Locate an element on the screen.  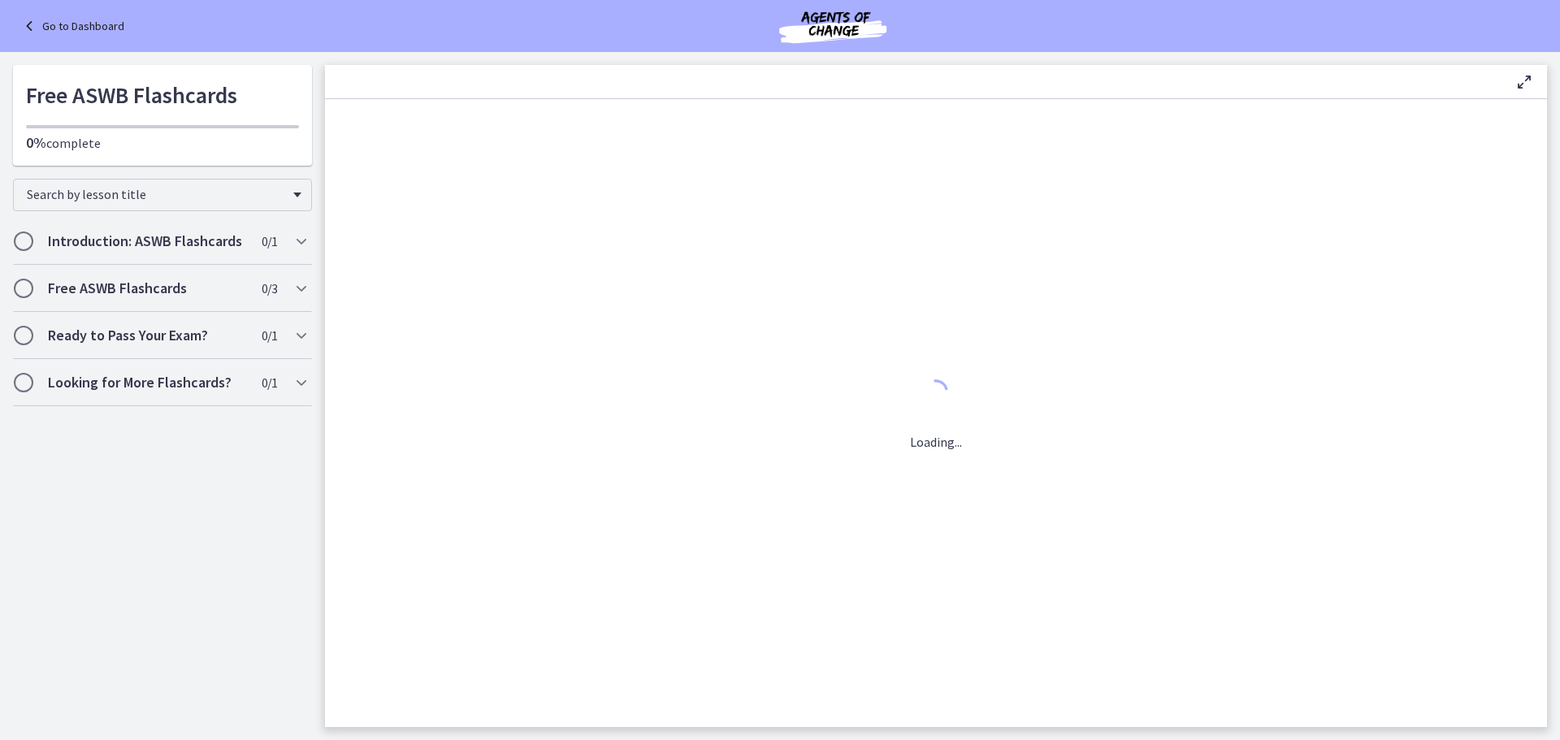
a: Go to Dashboard is located at coordinates (72, 26).